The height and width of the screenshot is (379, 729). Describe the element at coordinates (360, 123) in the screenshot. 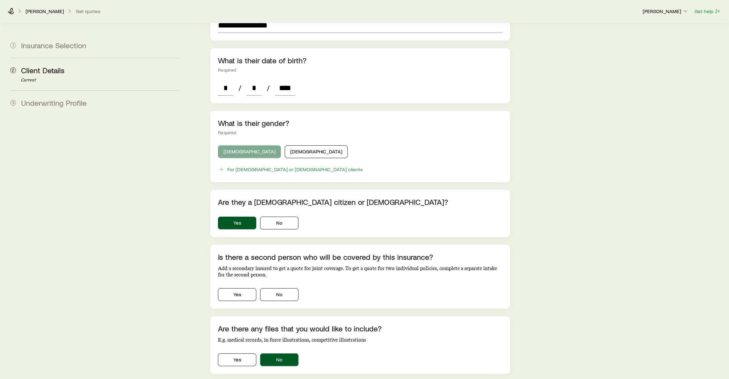

I see `p: What is their gender?` at that location.